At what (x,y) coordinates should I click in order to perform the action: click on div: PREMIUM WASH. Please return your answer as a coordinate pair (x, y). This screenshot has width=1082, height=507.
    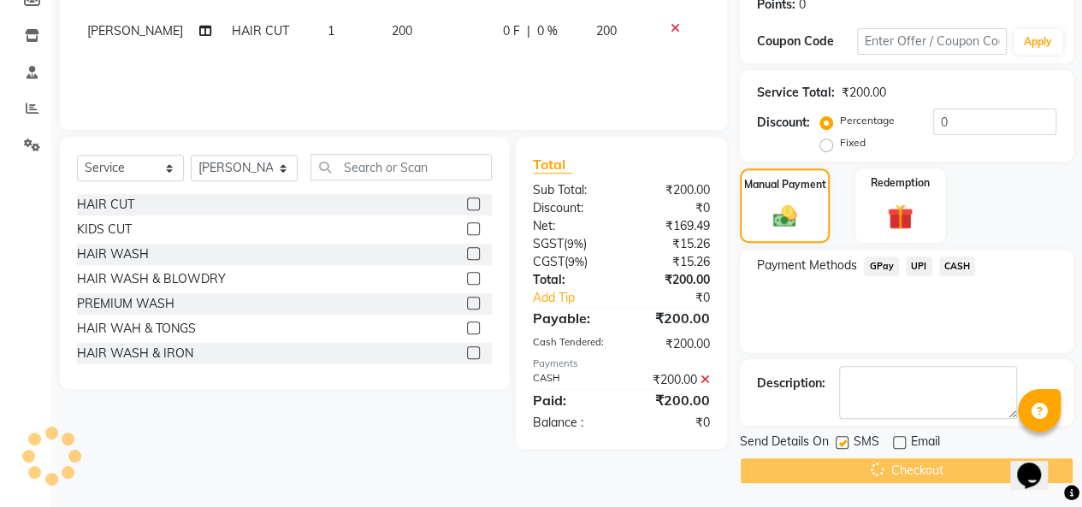
    Looking at the image, I should click on (126, 304).